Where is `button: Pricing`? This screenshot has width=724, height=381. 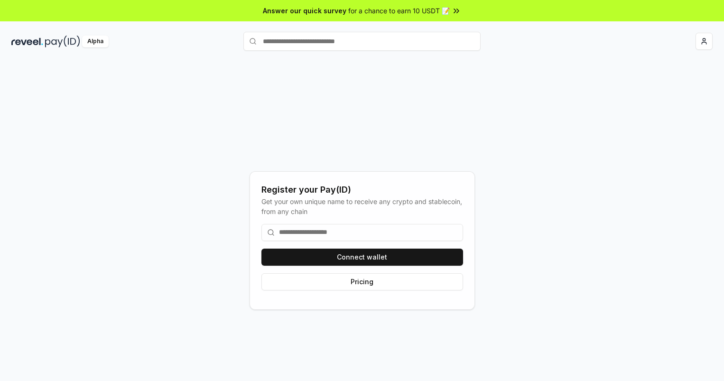
button: Pricing is located at coordinates (362, 282).